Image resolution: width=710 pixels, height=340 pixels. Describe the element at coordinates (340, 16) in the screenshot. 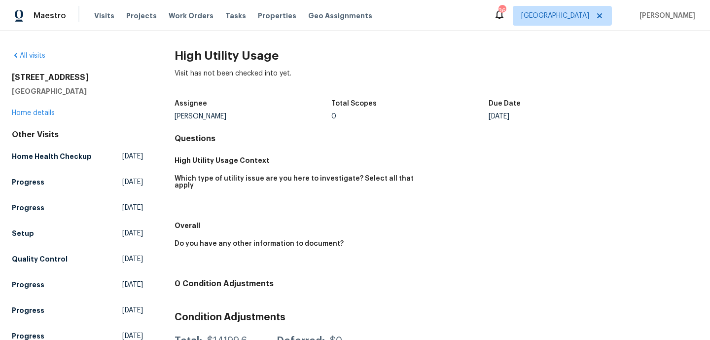

I see `span: Geo Assignments` at that location.